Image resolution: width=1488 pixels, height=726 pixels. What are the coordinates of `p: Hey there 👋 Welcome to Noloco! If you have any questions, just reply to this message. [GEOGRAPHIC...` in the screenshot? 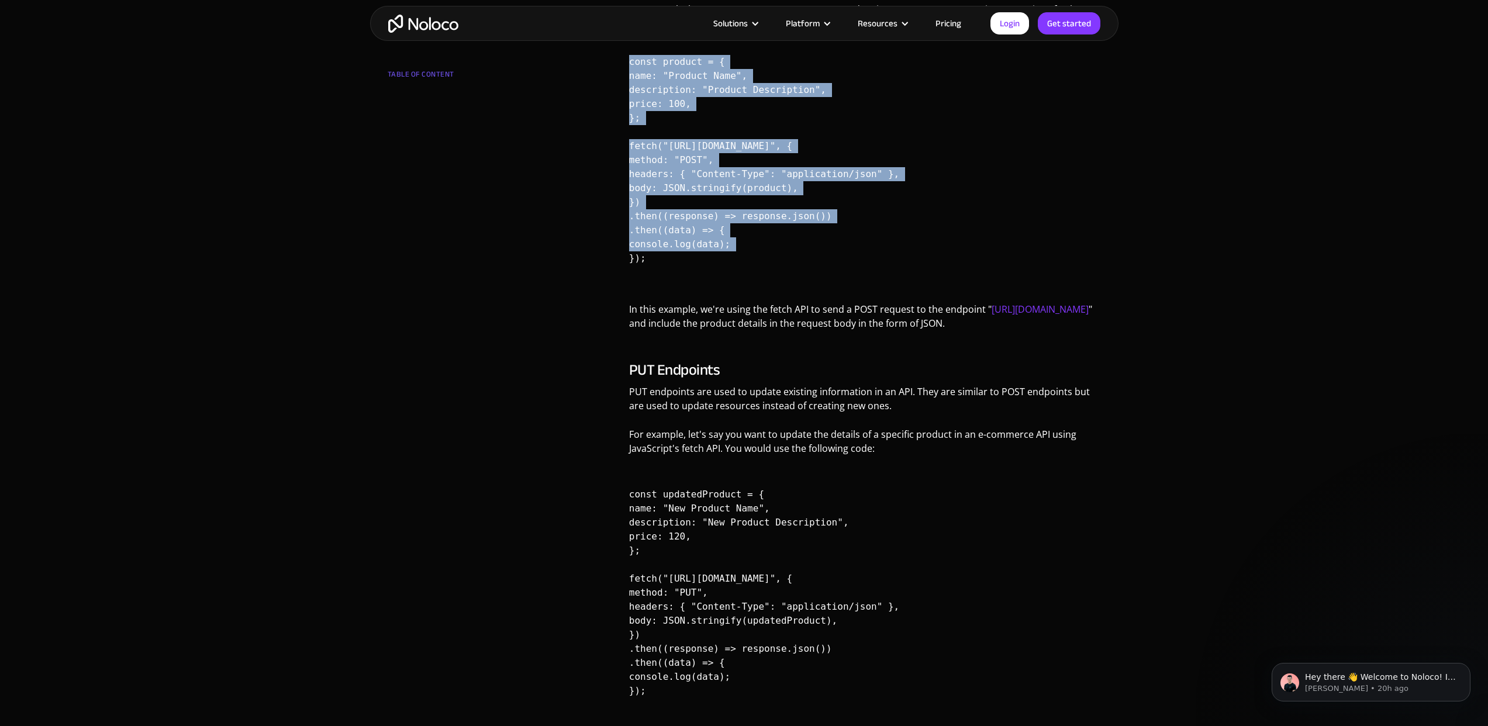 It's located at (126, 39).